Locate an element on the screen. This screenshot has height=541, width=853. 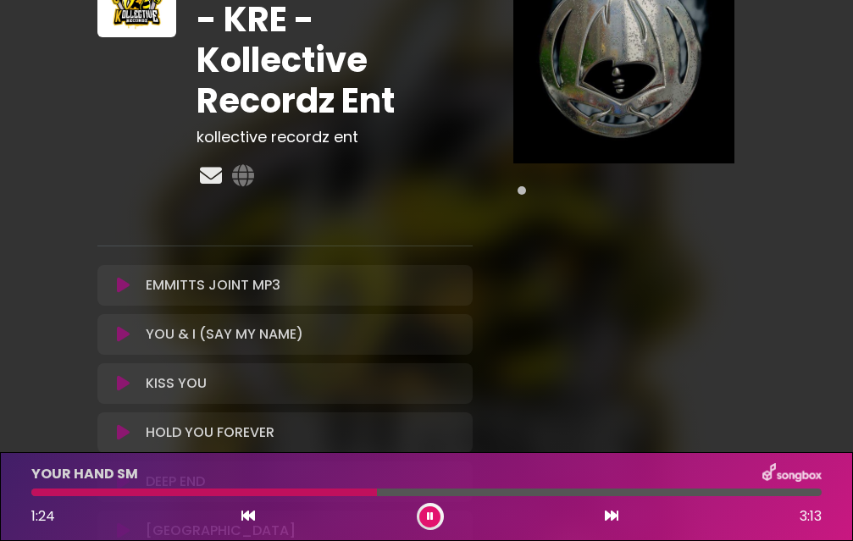
img: songbox-logo-white.png is located at coordinates (792, 474).